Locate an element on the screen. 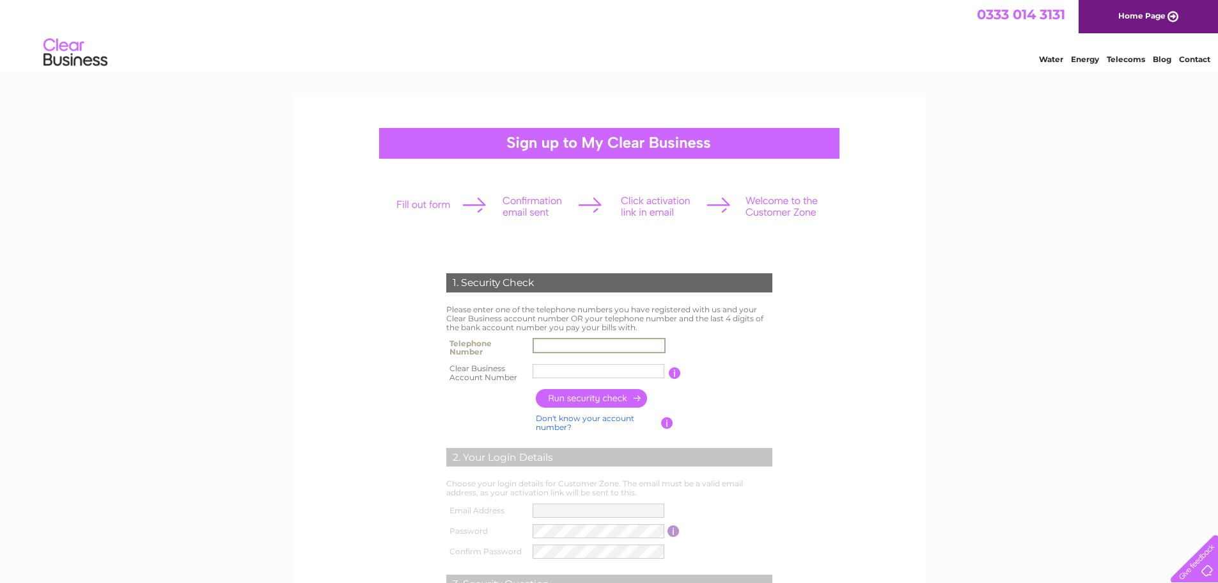 This screenshot has height=583, width=1218. a: Don't know your account number? is located at coordinates (585, 422).